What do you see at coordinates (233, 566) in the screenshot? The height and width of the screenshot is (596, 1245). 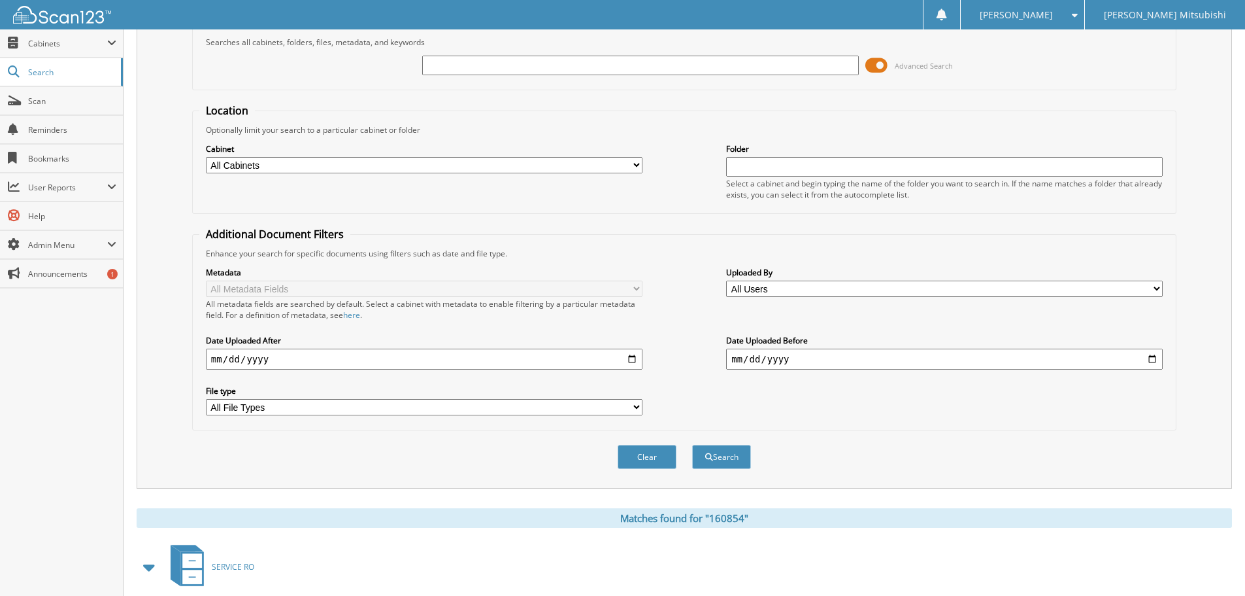 I see `span: SERVICE RO` at bounding box center [233, 566].